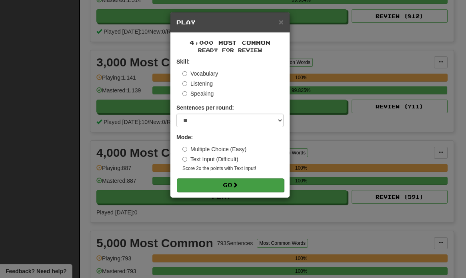 Image resolution: width=466 pixels, height=278 pixels. Describe the element at coordinates (185, 74) in the screenshot. I see `input: Vocabulary` at that location.